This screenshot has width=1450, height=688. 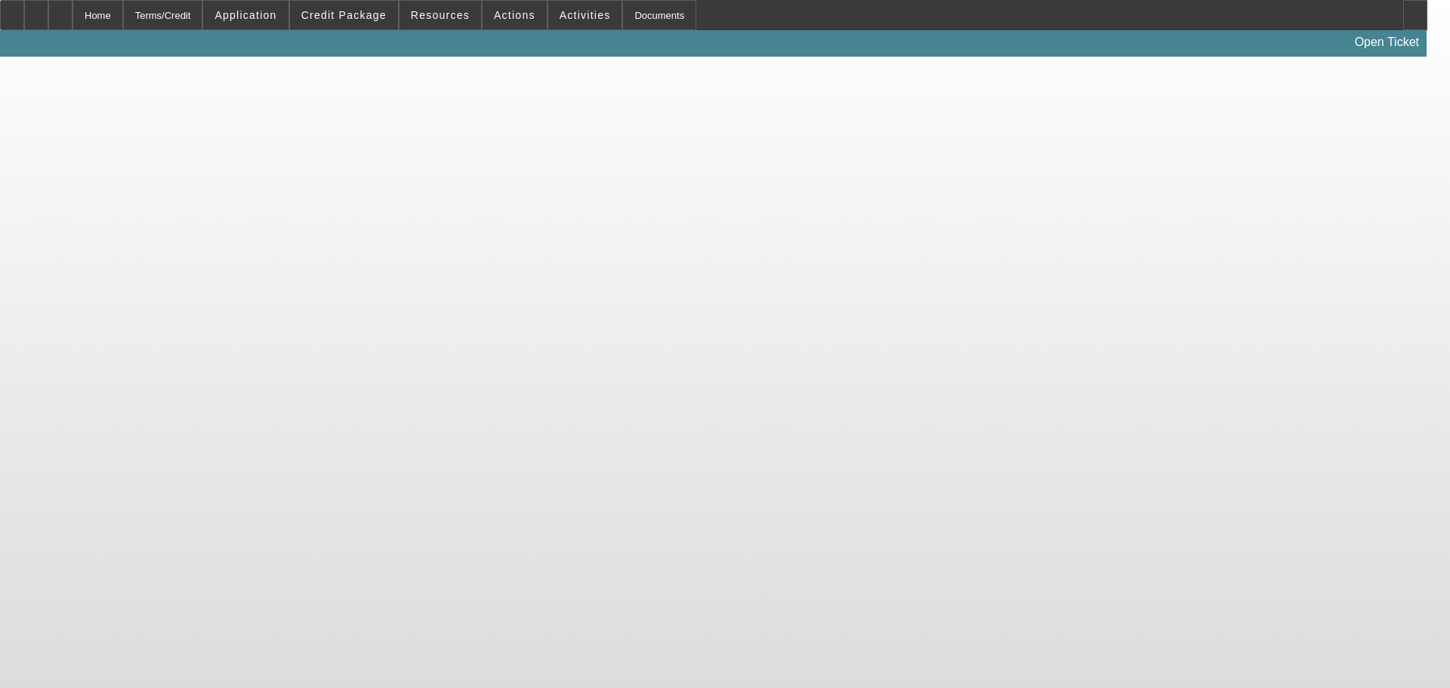 I want to click on a: Open Ticket, so click(x=1387, y=42).